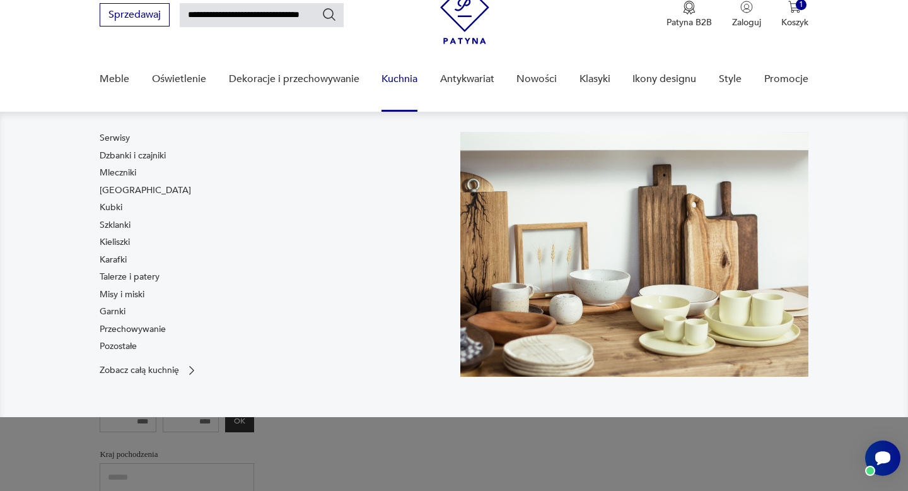 The image size is (908, 491). I want to click on a: Kieliszki, so click(115, 242).